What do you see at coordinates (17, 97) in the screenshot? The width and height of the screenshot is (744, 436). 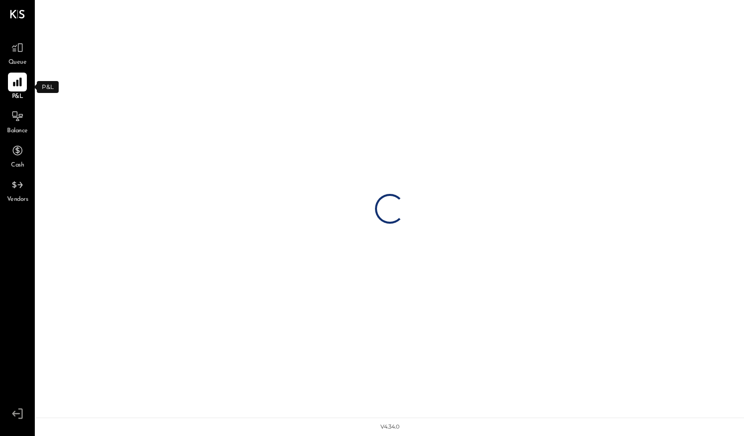 I see `span: P&L` at bounding box center [17, 97].